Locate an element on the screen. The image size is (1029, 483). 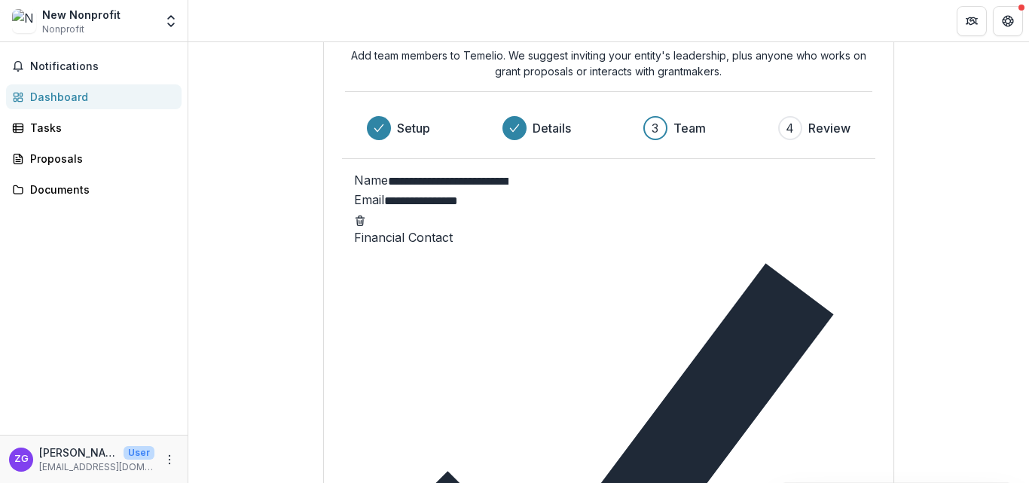
span: Nonprofit is located at coordinates (63, 29).